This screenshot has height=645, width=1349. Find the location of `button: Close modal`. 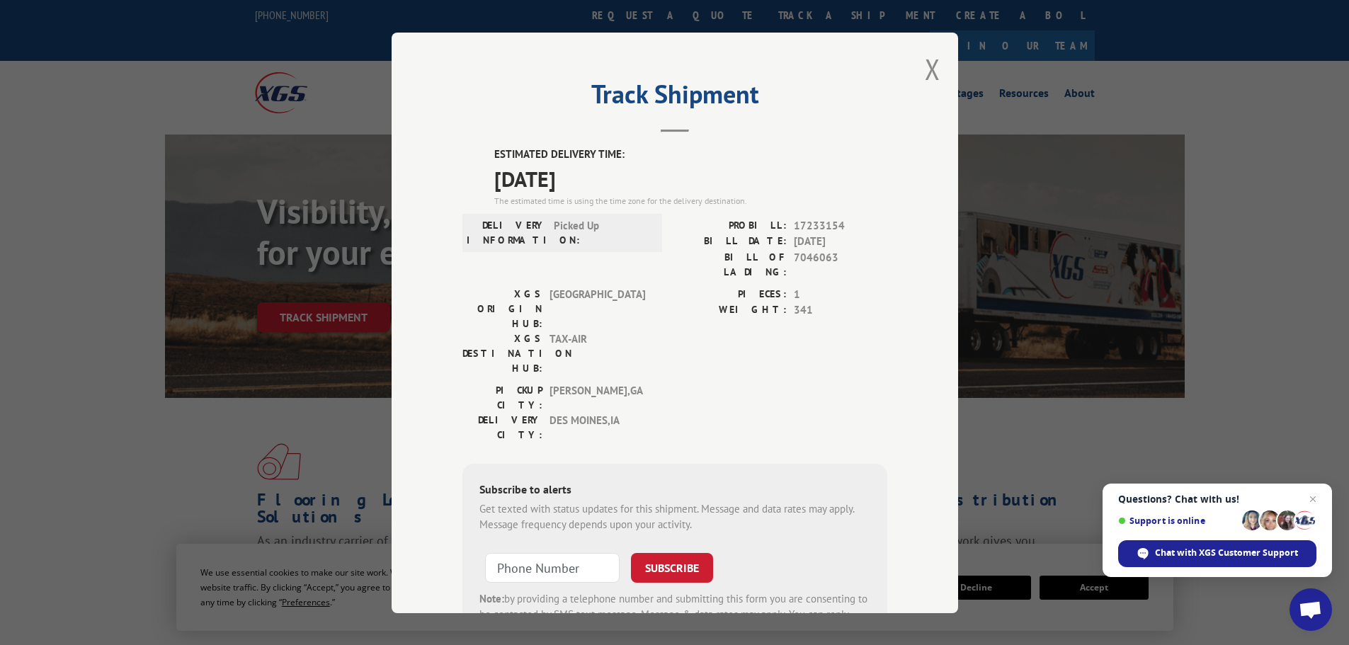

button: Close modal is located at coordinates (933, 69).